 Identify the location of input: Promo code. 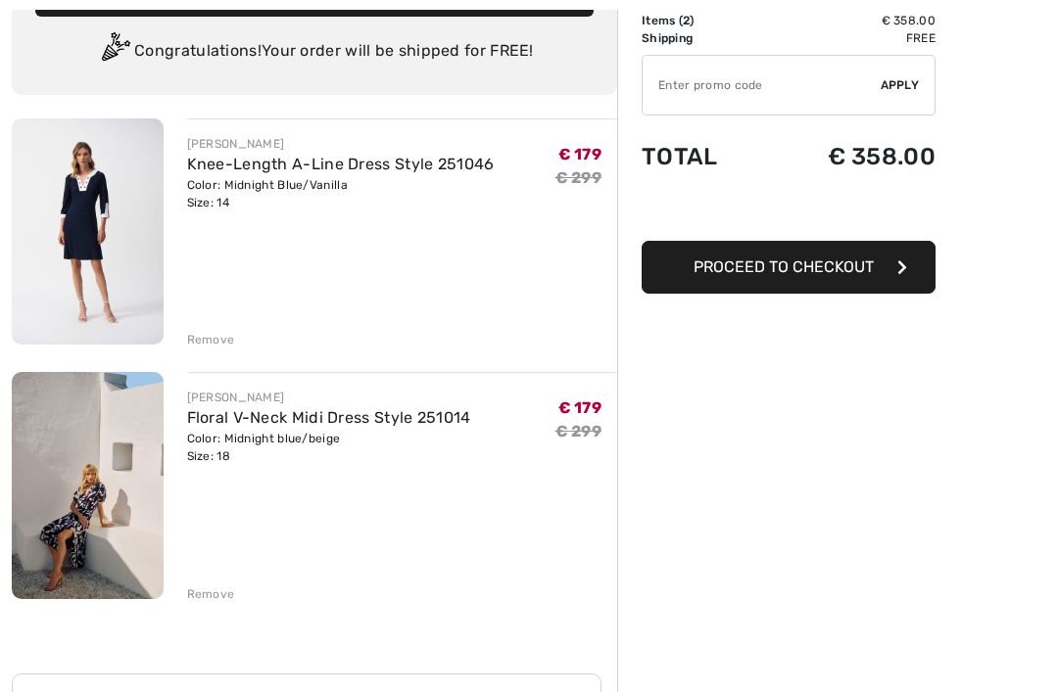
(761, 85).